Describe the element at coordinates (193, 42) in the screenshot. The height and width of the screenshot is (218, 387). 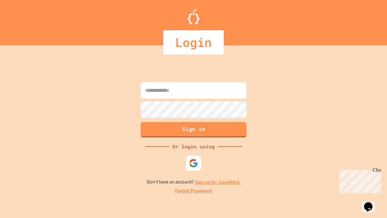
I see `div: Login` at that location.